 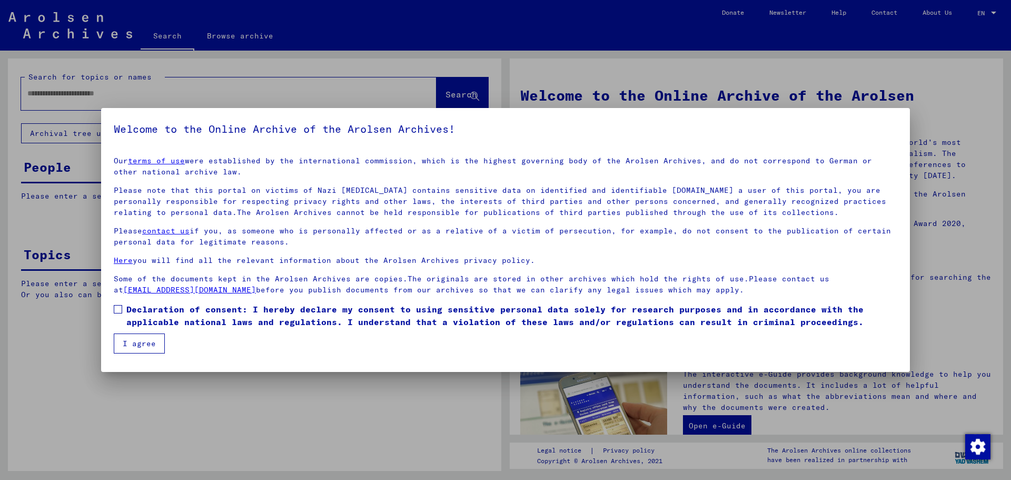 What do you see at coordinates (505, 260) in the screenshot?
I see `p: you will find all the relevant information about the Arolsen Archives privacy policy.` at bounding box center [505, 260].